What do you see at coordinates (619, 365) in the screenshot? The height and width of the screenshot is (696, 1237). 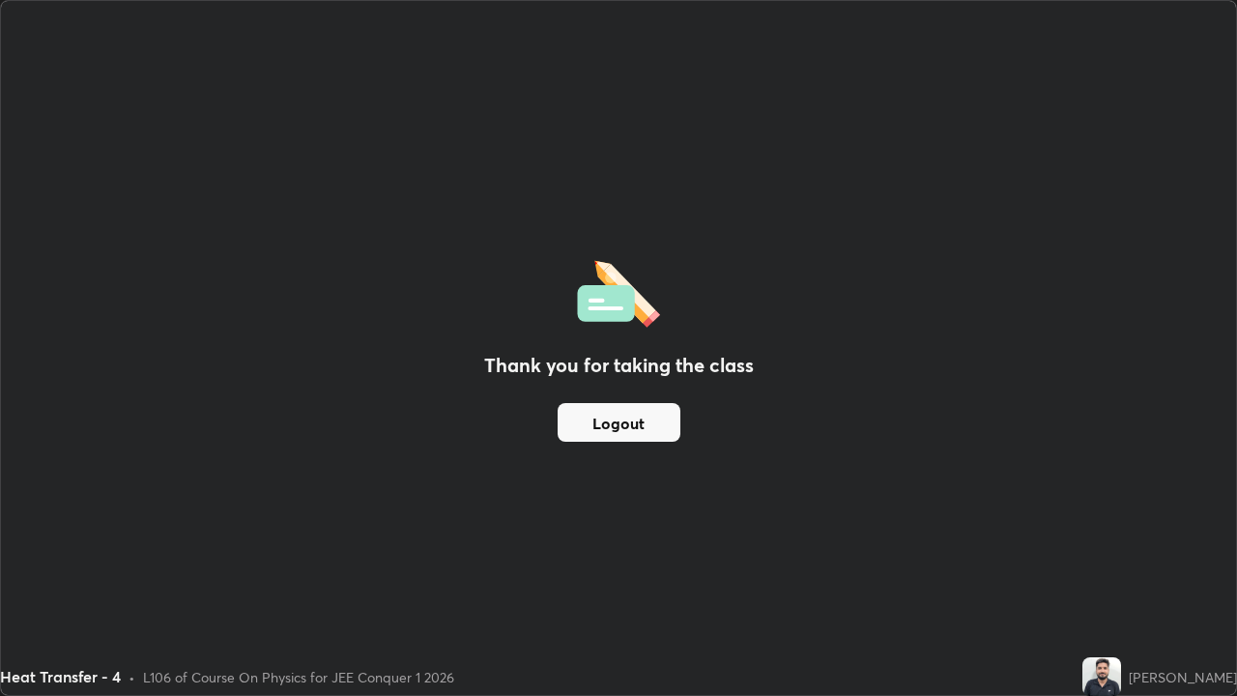 I see `h2: Thank you for taking the class` at bounding box center [619, 365].